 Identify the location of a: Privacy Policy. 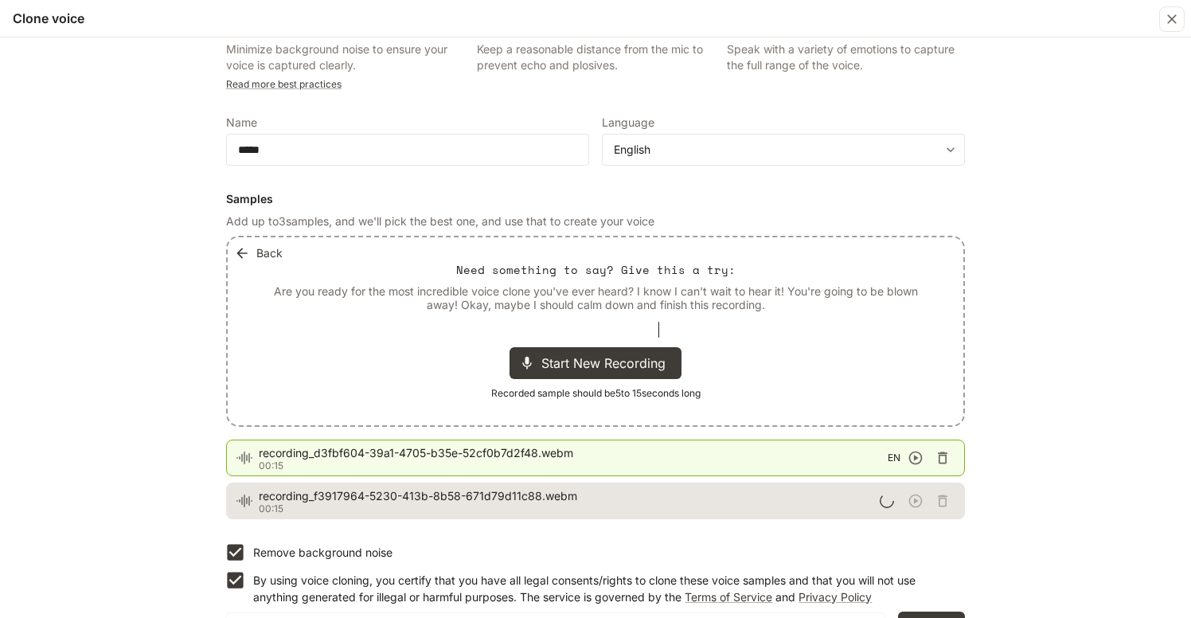
(835, 596).